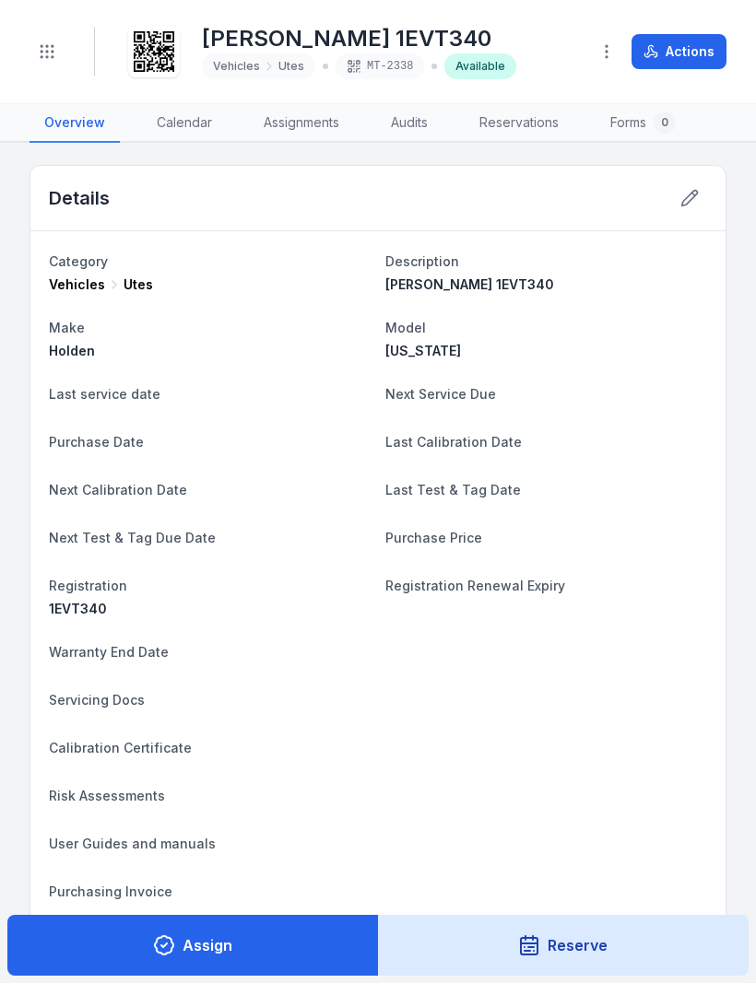 The height and width of the screenshot is (983, 756). I want to click on button: Assign, so click(193, 945).